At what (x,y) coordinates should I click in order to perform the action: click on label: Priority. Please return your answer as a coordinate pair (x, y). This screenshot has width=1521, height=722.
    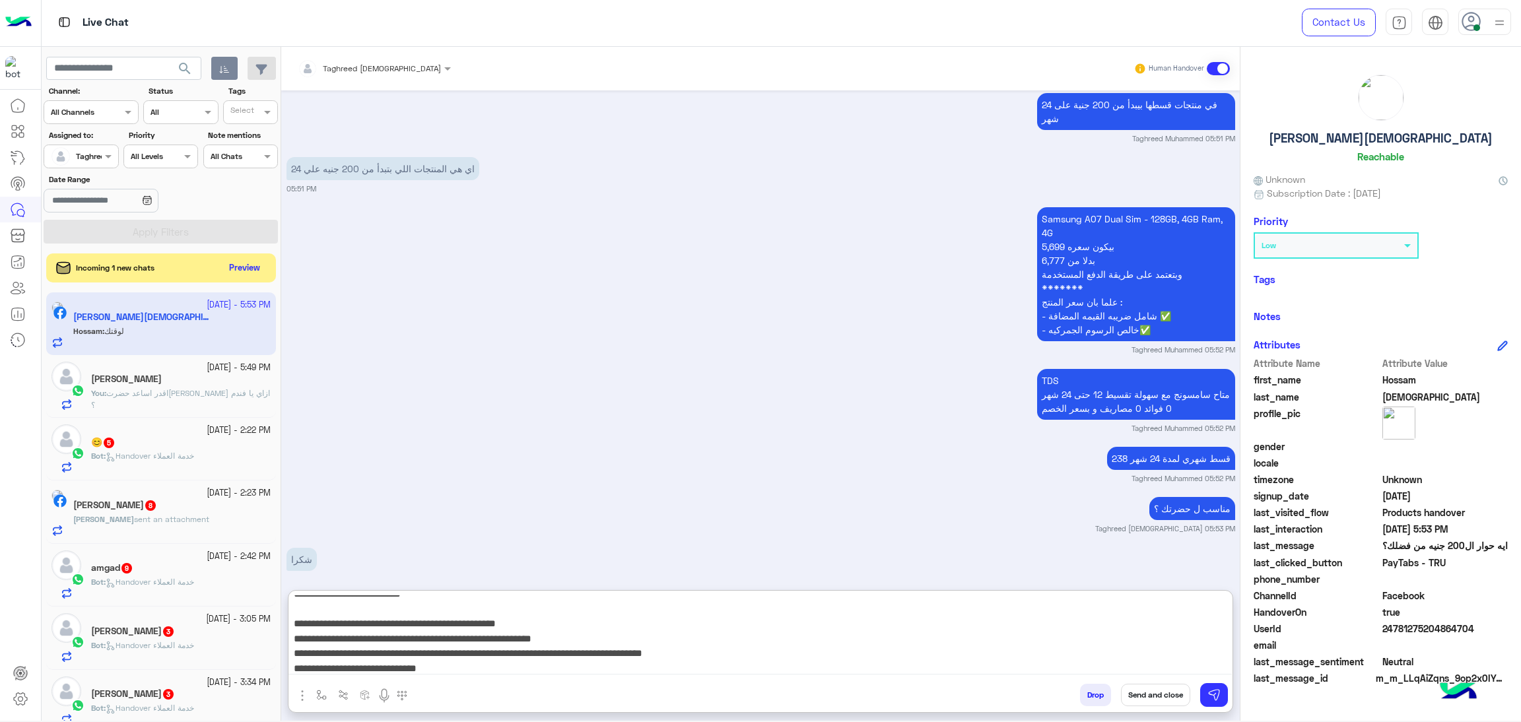
    Looking at the image, I should click on (162, 135).